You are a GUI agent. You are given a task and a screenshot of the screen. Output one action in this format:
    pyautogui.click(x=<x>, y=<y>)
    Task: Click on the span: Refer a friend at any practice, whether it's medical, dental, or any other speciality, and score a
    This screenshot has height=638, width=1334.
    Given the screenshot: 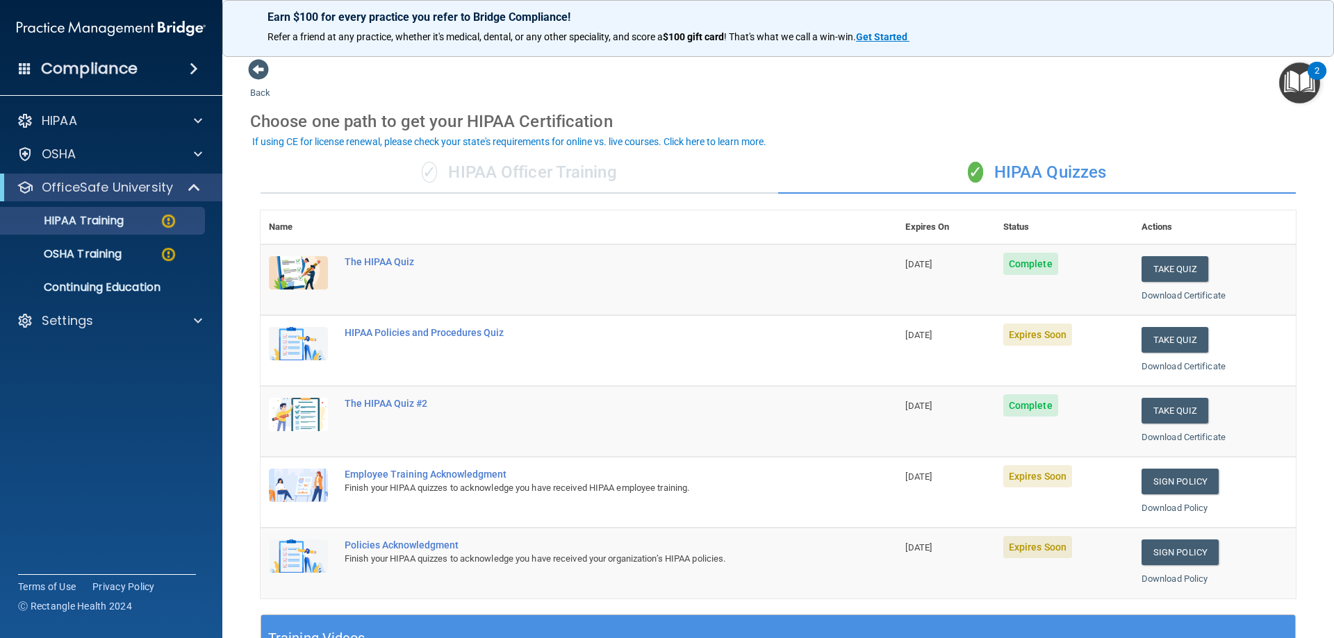 What is the action you would take?
    pyautogui.click(x=465, y=37)
    